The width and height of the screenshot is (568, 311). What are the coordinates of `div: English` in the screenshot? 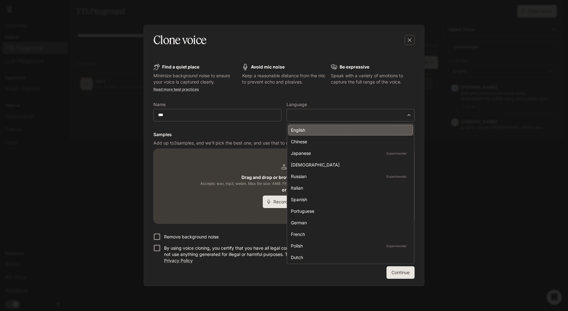 It's located at (350, 130).